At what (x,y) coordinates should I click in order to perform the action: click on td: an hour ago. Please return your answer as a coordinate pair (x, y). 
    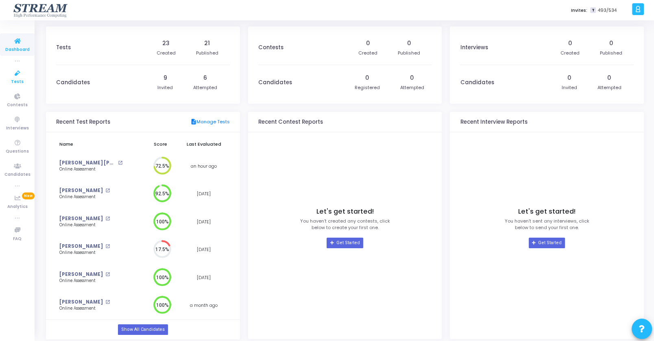
    Looking at the image, I should click on (204, 166).